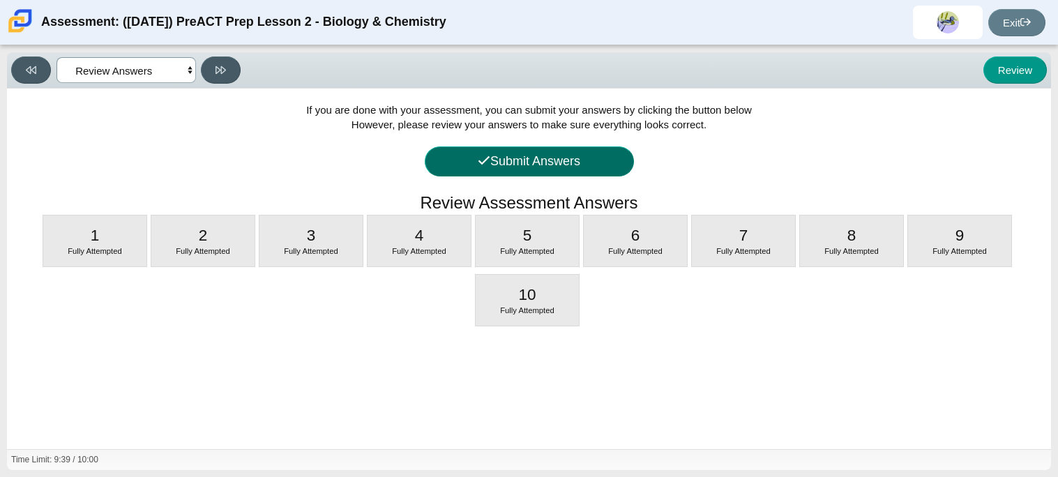  What do you see at coordinates (529, 117) in the screenshot?
I see `span: If you are done with your assessment, you can submit your answers by clicking the button below Ho...` at bounding box center [529, 117].